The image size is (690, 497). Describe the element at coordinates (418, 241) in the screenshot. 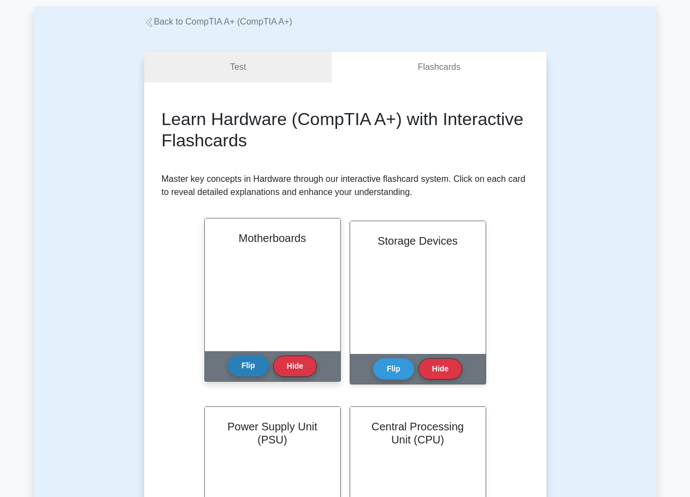

I see `h2: Storage Devices` at that location.